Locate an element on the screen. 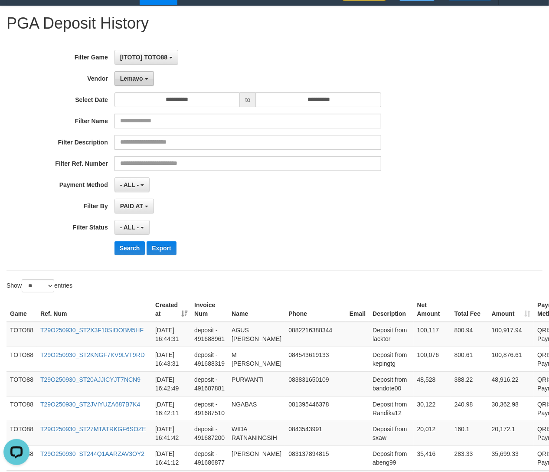 This screenshot has height=472, width=549. td: 160.1 is located at coordinates (470, 433).